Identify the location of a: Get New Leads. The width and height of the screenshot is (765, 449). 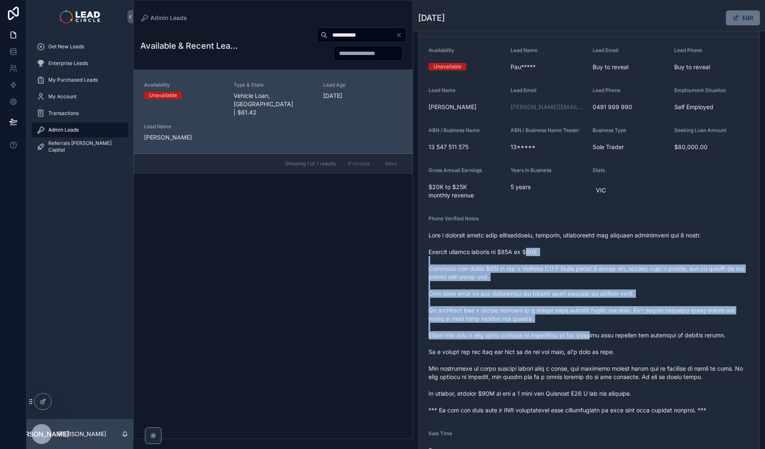
(80, 47).